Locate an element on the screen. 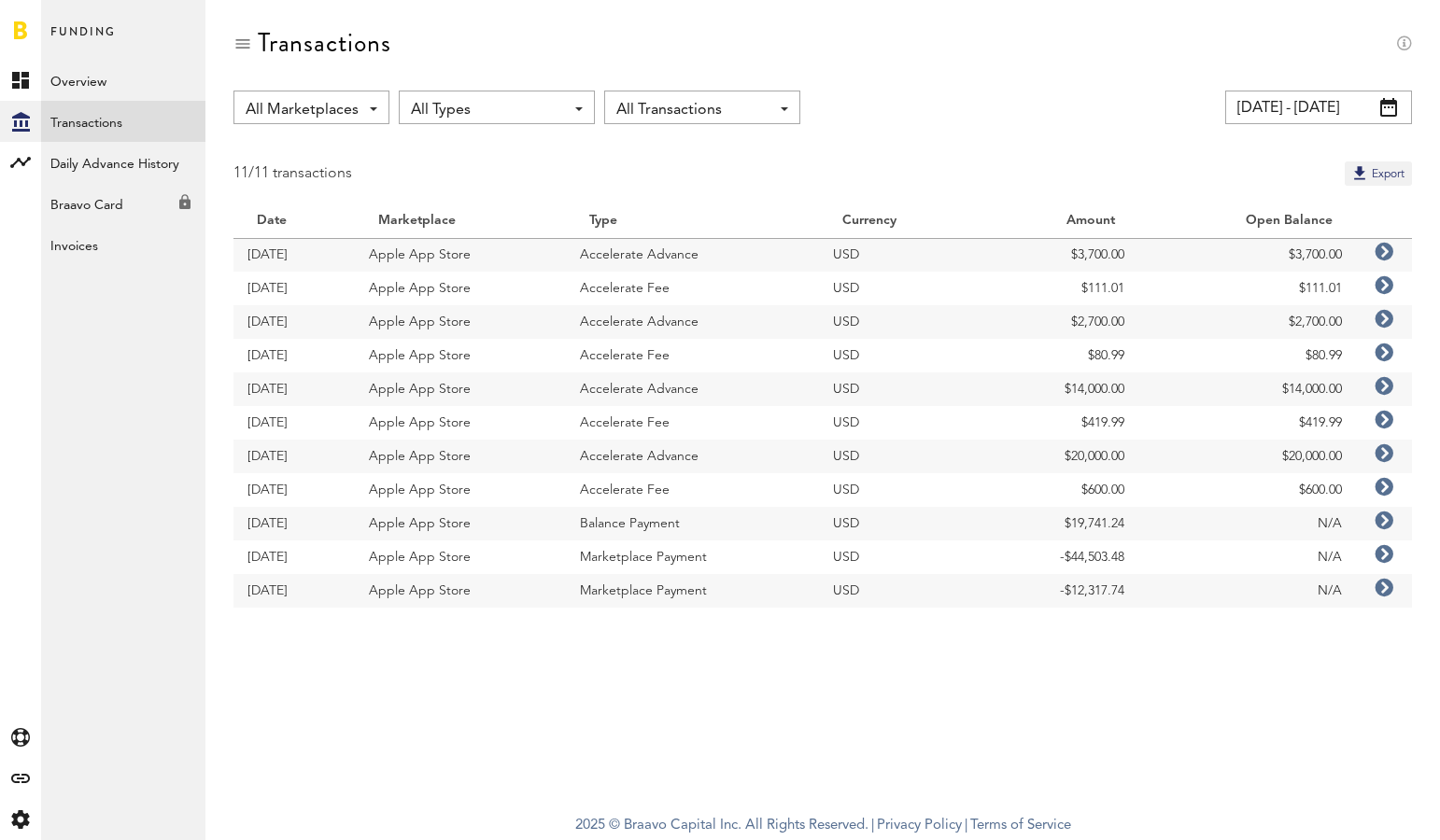  td: -$44,503.48 is located at coordinates (1060, 557).